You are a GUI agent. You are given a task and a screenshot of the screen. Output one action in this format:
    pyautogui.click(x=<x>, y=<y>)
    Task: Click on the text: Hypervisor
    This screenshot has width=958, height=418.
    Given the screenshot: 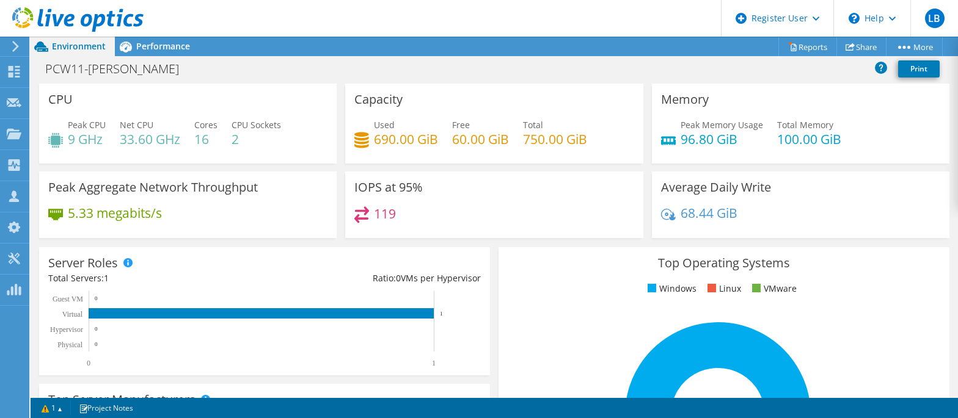 What is the action you would take?
    pyautogui.click(x=67, y=330)
    